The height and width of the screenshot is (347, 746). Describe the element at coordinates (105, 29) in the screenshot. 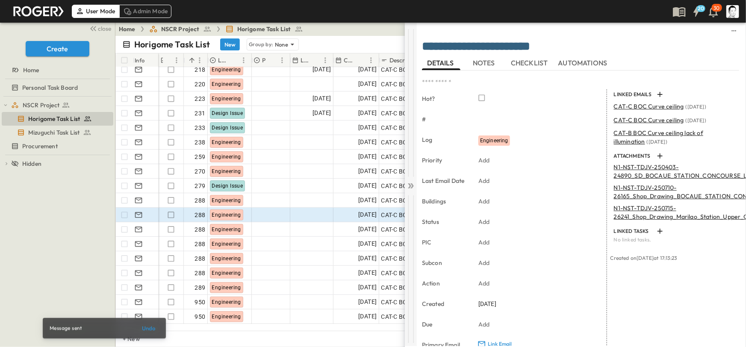

I see `span: close` at that location.